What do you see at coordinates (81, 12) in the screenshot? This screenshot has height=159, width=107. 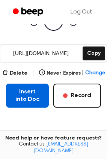 I see `a: Log Out` at bounding box center [81, 12].